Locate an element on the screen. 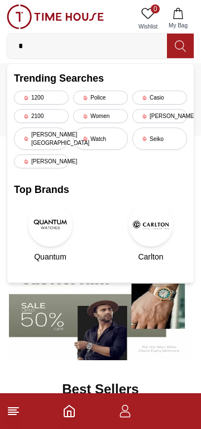 This screenshot has height=429, width=201. img: Men's Watches Banner is located at coordinates (101, 309).